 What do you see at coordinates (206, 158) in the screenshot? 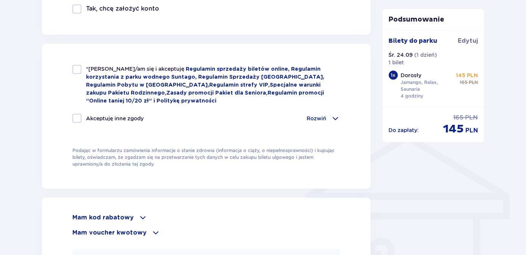
I see `p: Podając w formularzu zamówienia informacje o stanie zdrowia (informacja o ciąży, o niepełnosprawn...` at bounding box center [206, 158].